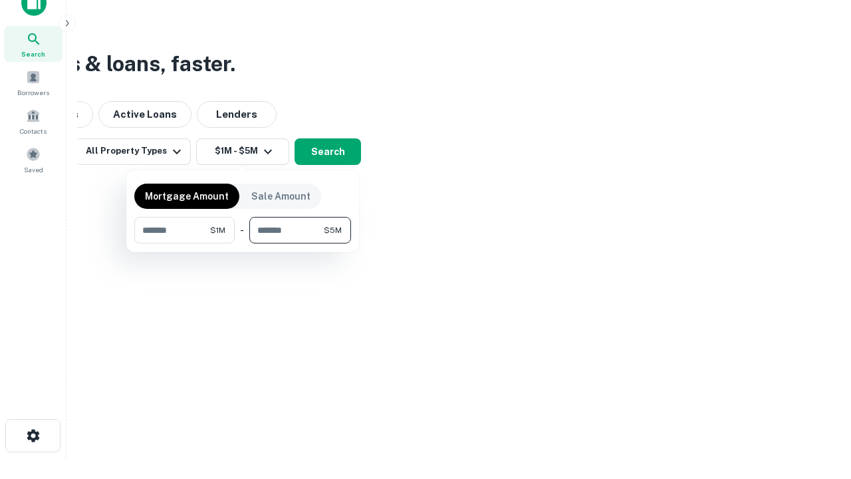 This screenshot has height=479, width=851. Describe the element at coordinates (332, 230) in the screenshot. I see `span: $5M` at that location.